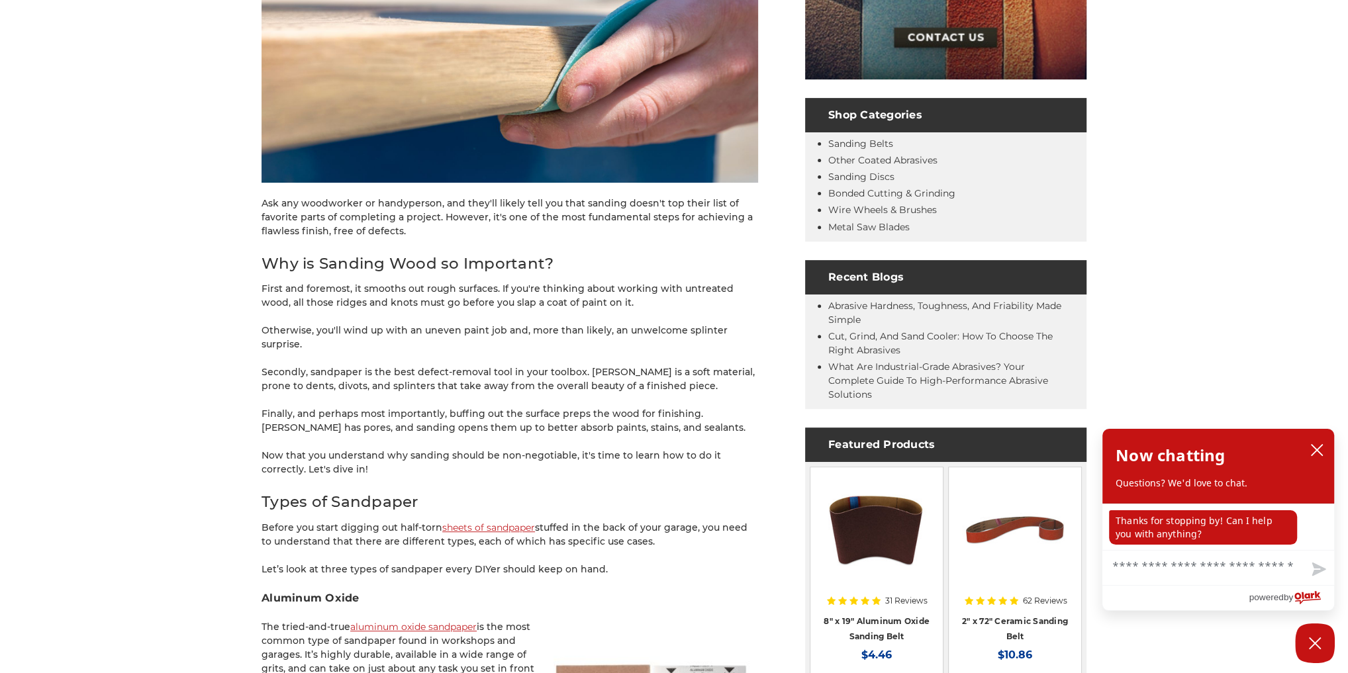 Image resolution: width=1348 pixels, height=673 pixels. Describe the element at coordinates (861, 177) in the screenshot. I see `a: Sanding Discs` at that location.